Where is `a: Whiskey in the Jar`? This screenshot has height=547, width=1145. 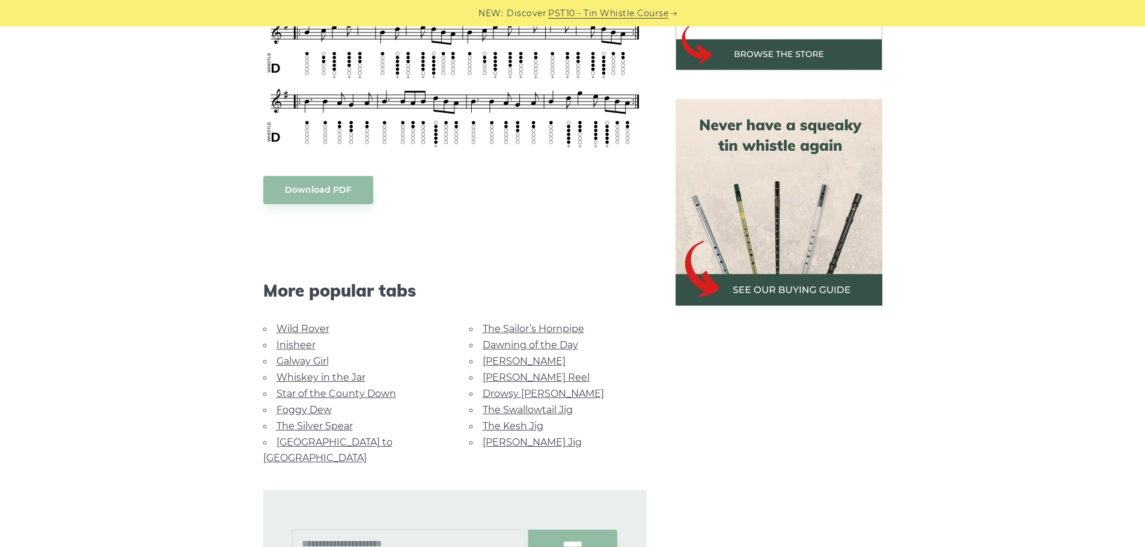 a: Whiskey in the Jar is located at coordinates (321, 377).